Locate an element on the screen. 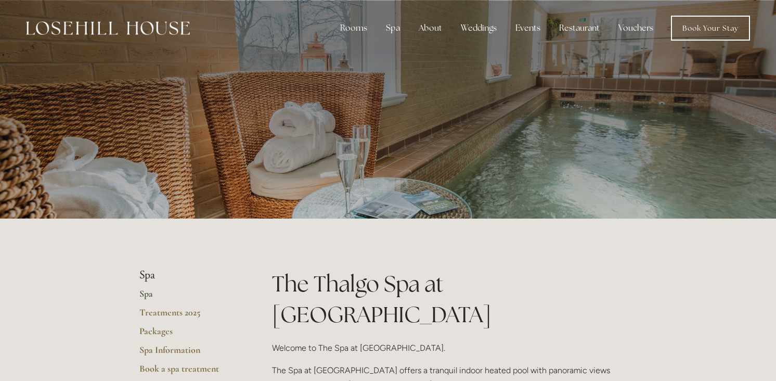 The height and width of the screenshot is (381, 776). a: Spa Information is located at coordinates (189, 353).